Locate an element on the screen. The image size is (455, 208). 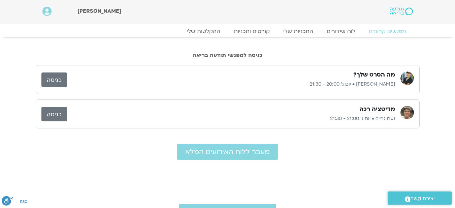
a: לוח שידורים is located at coordinates (341, 31).